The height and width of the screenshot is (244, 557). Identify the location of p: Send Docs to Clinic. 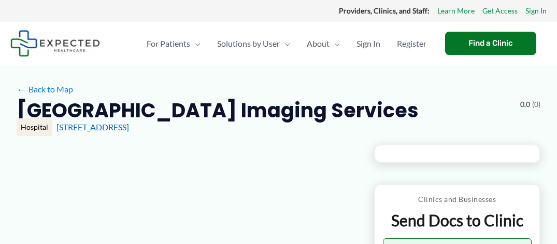
(457, 220).